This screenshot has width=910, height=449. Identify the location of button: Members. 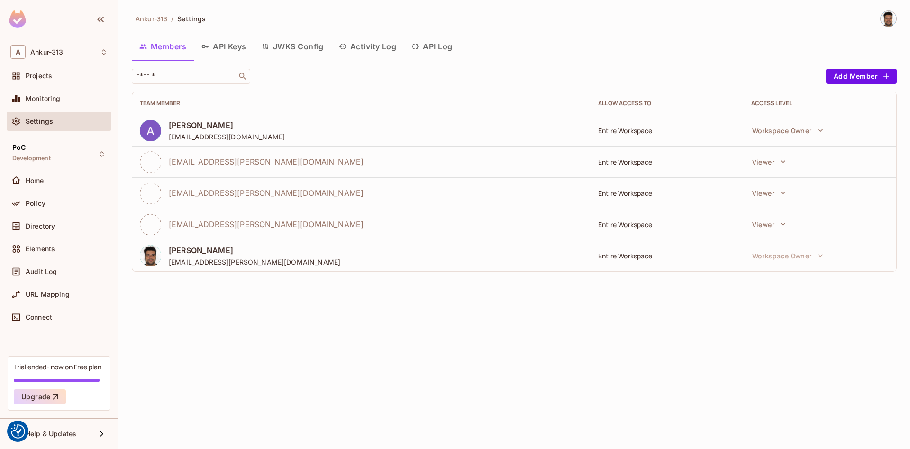
(163, 46).